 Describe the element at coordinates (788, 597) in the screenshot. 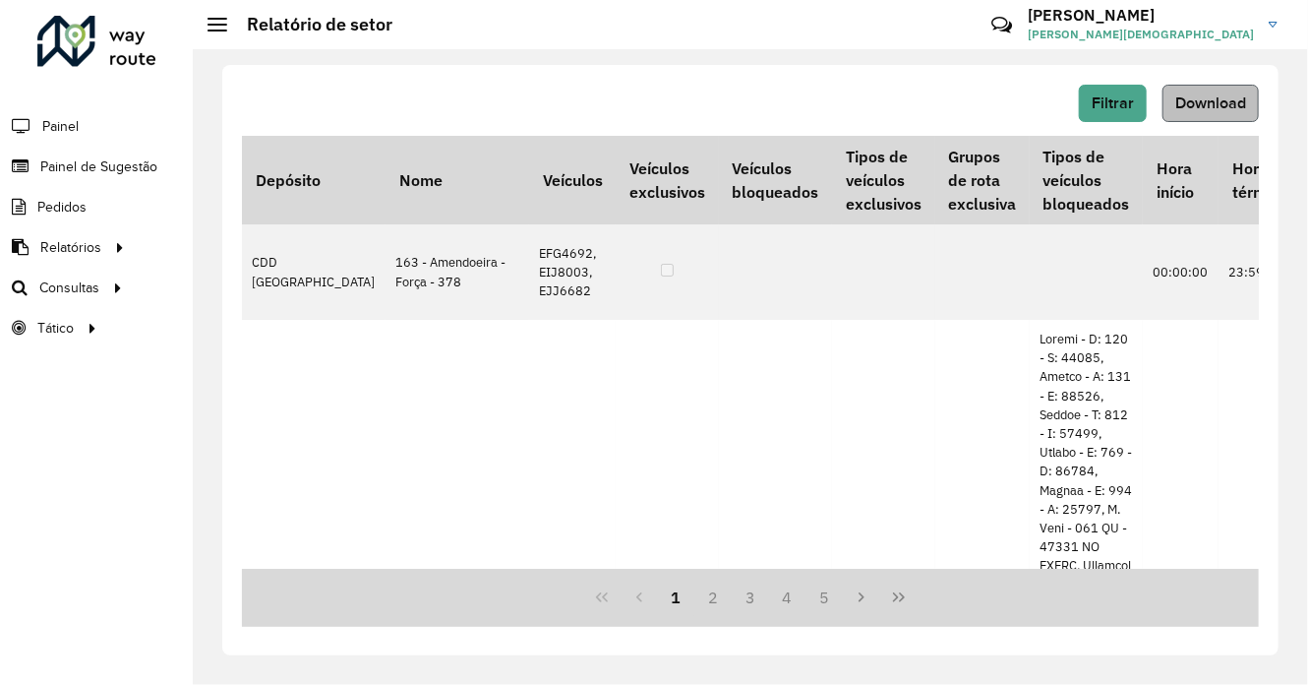

I see `button: 4` at that location.